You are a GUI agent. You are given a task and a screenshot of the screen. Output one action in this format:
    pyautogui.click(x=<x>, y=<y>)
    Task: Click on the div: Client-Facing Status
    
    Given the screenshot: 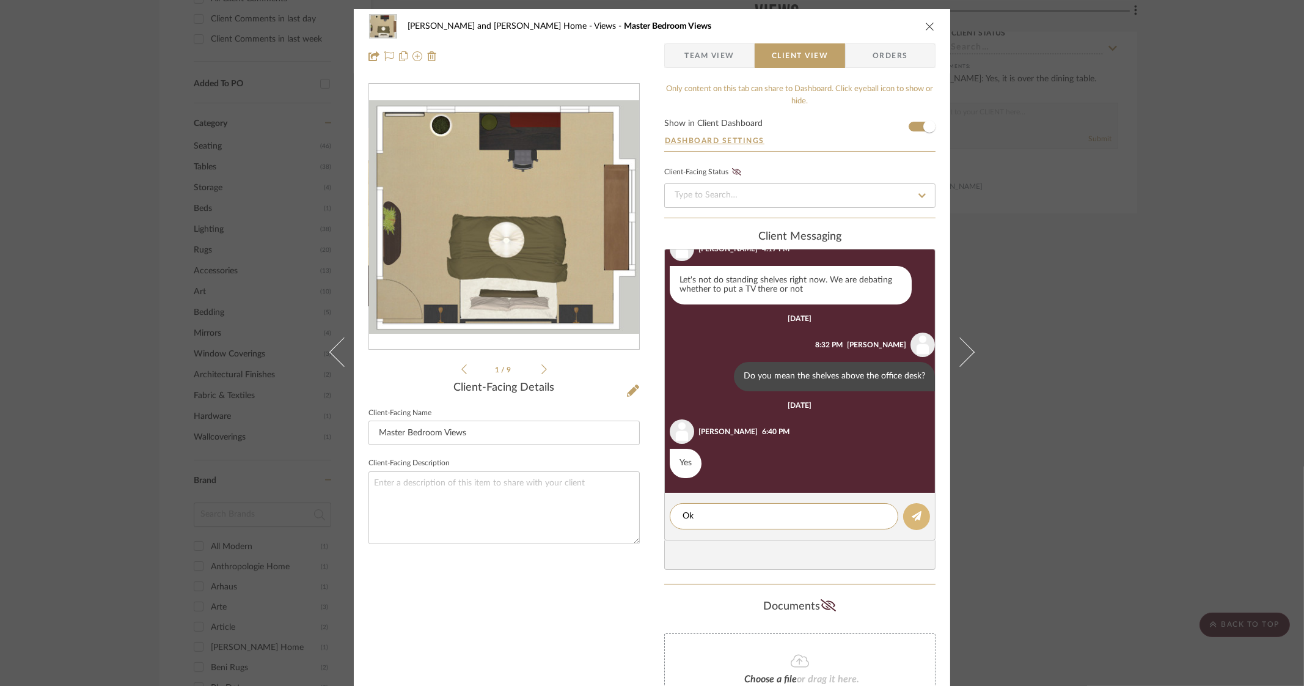 What is the action you would take?
    pyautogui.click(x=704, y=172)
    